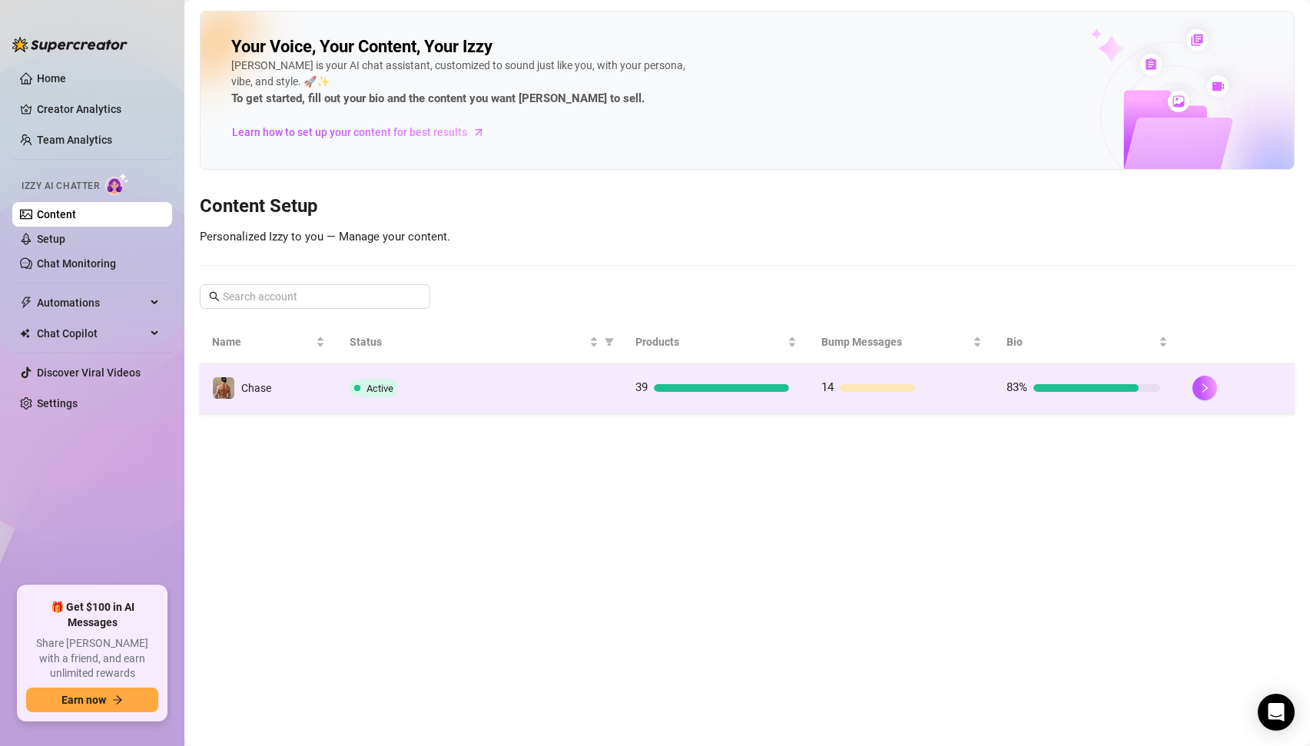  I want to click on img: Chase, so click(224, 388).